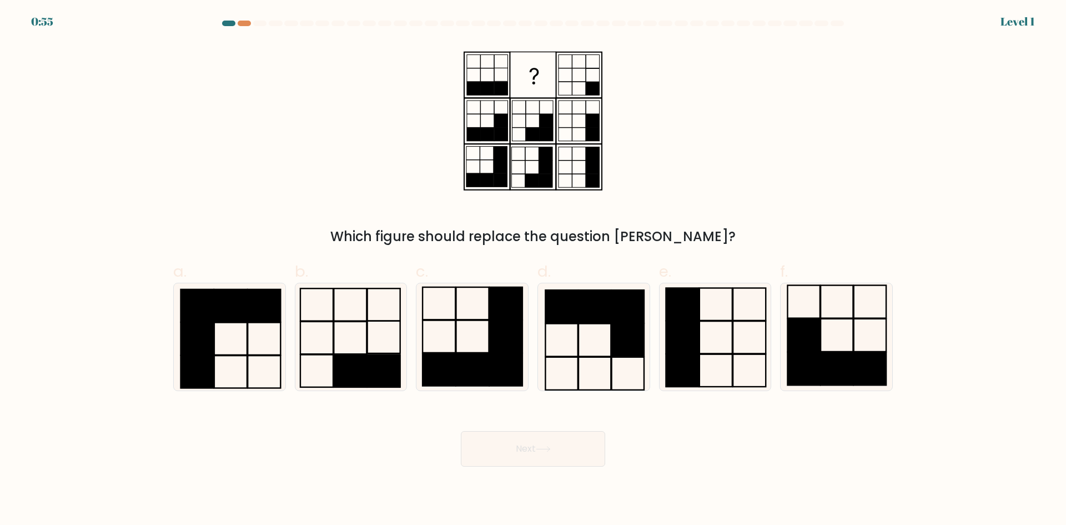 The height and width of the screenshot is (525, 1066). What do you see at coordinates (784, 271) in the screenshot?
I see `span: f.` at bounding box center [784, 271].